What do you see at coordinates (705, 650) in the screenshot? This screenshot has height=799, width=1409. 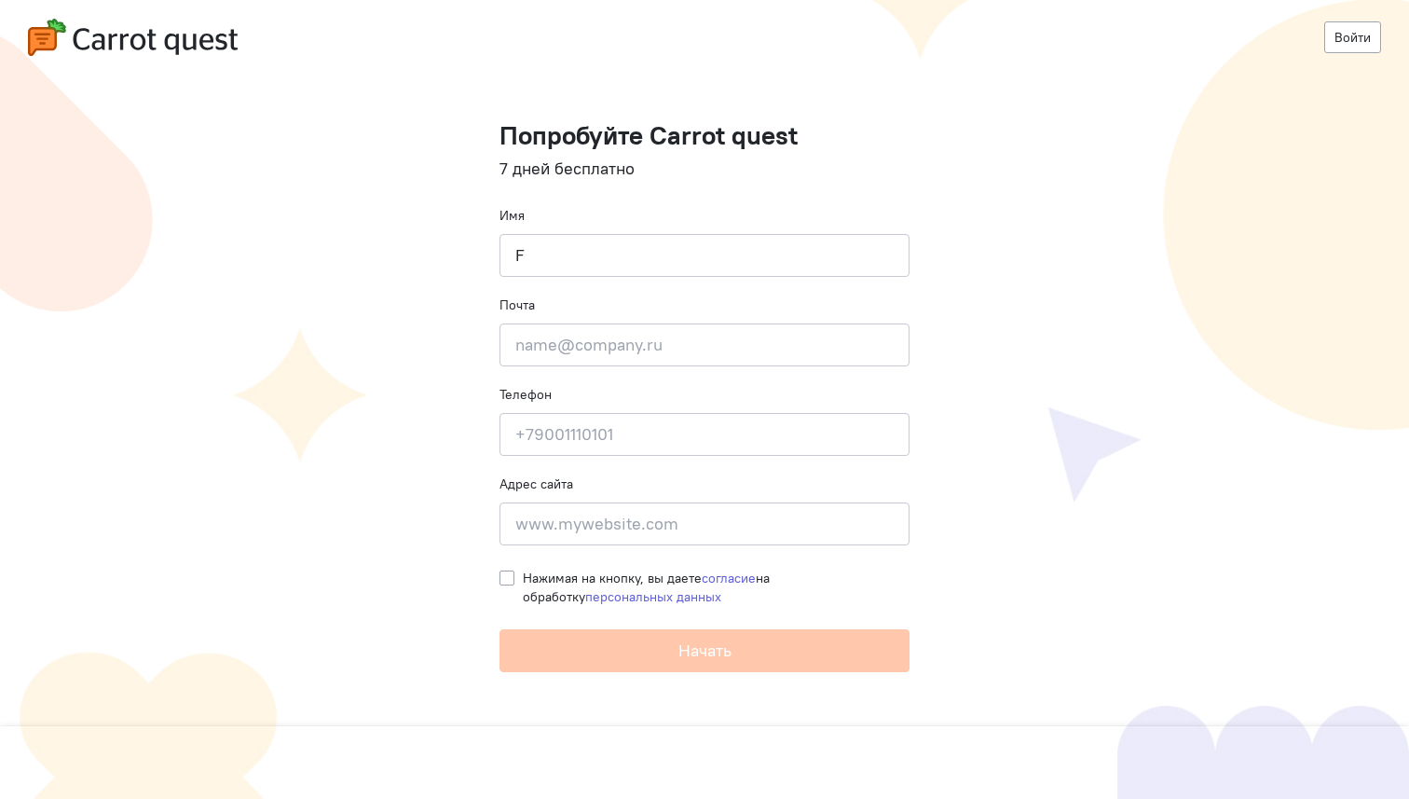 I see `span: Начать` at bounding box center [705, 650].